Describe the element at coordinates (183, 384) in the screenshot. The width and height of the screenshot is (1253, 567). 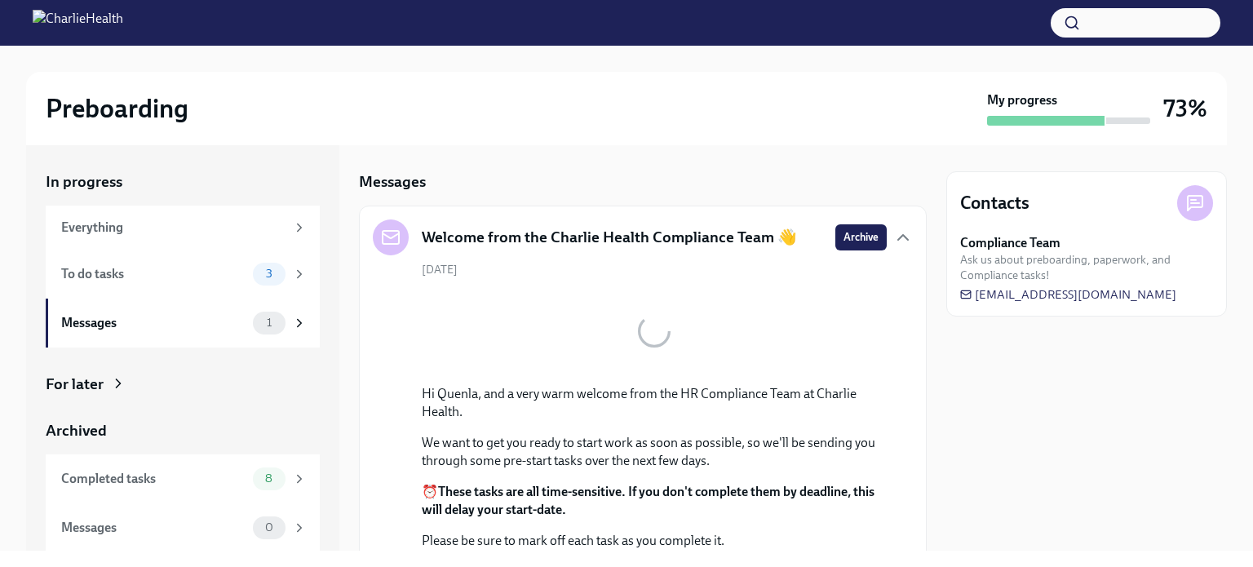
I see `a: For later` at that location.